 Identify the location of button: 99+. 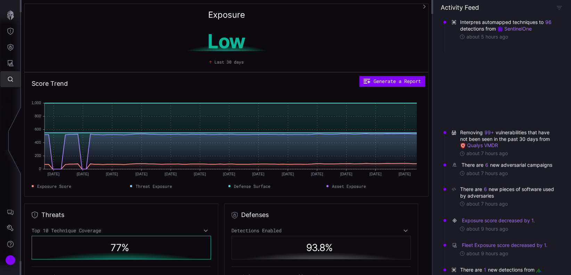
(489, 133).